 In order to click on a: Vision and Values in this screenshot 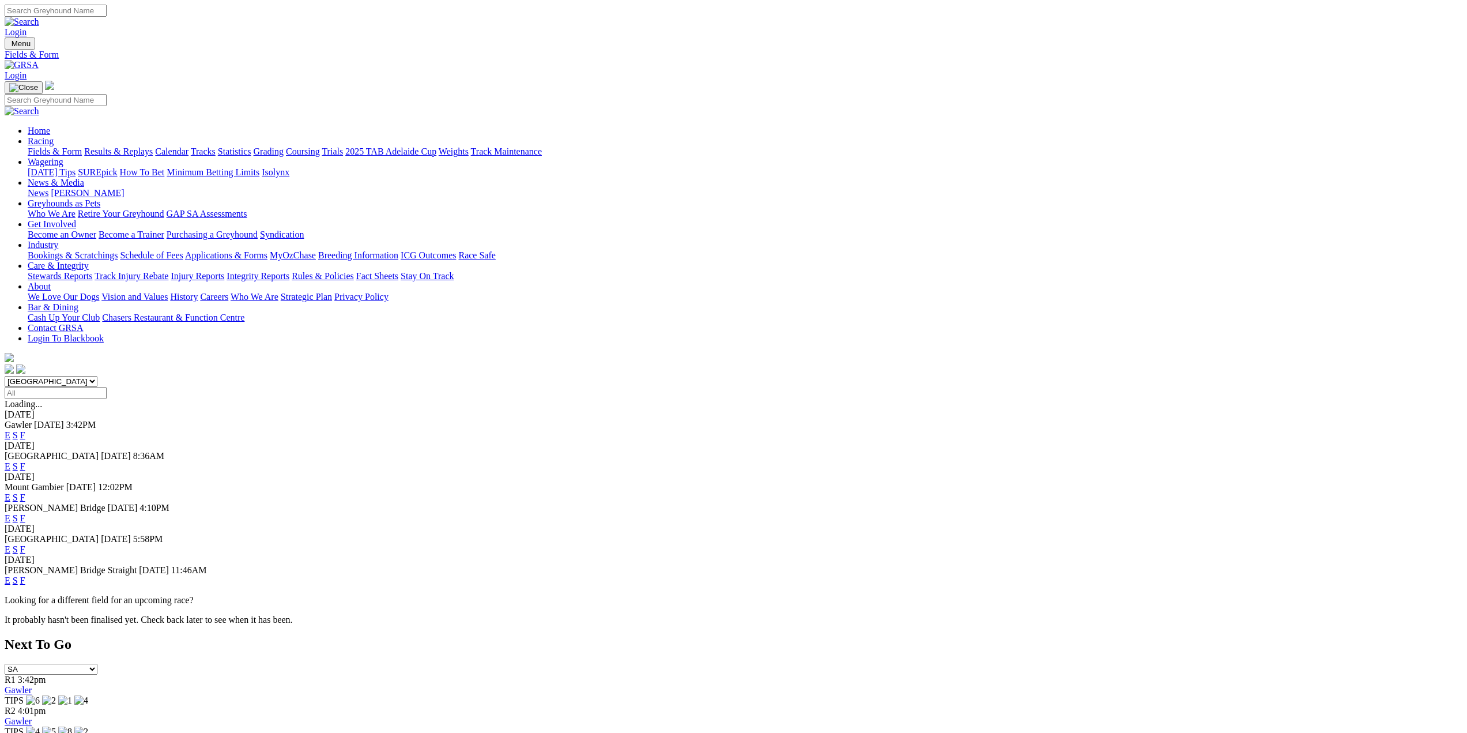, I will do `click(134, 296)`.